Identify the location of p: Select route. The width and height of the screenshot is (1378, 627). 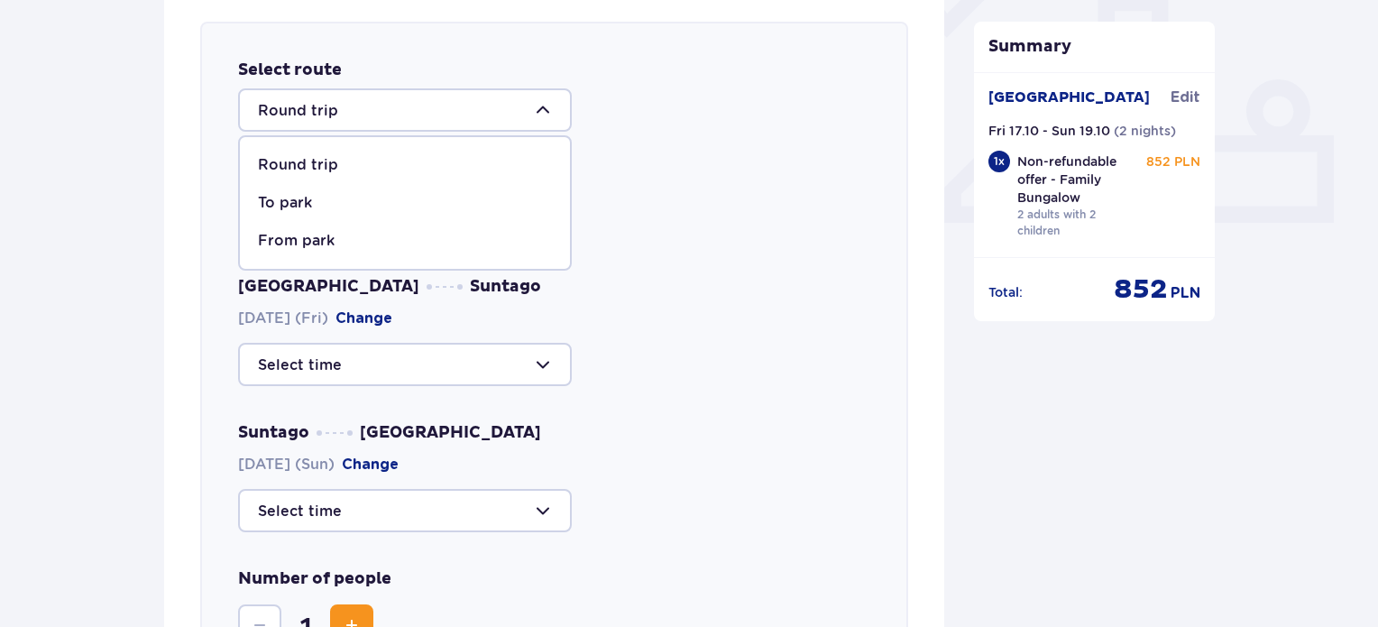
(290, 70).